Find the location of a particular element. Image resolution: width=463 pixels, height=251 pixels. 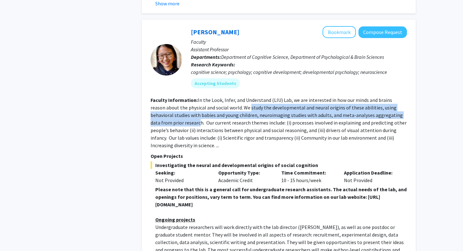

p: Time Commitment: is located at coordinates (308, 173).